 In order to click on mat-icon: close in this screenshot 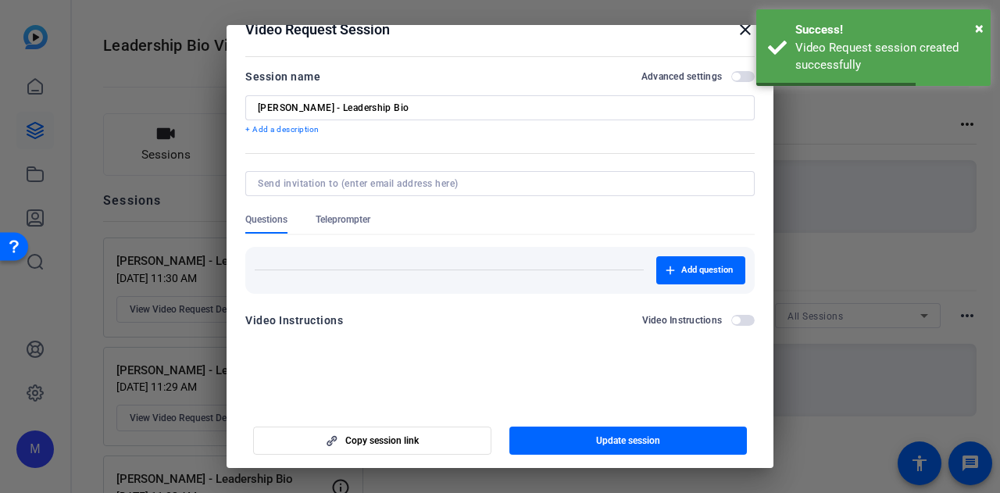, I will do `click(745, 30)`.